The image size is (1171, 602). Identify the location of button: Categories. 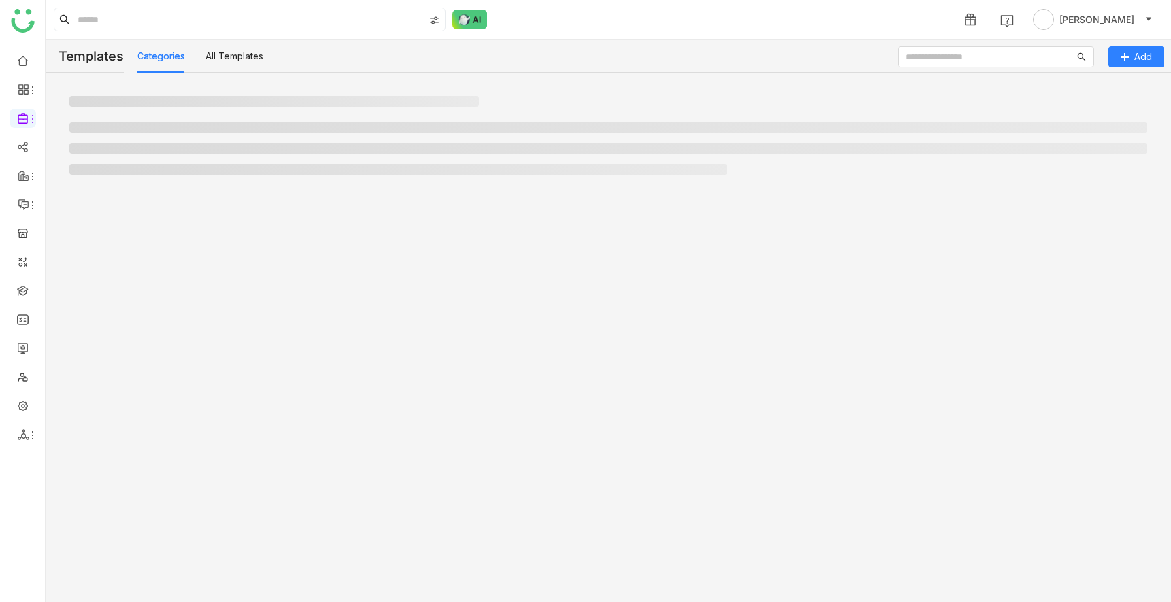
(161, 56).